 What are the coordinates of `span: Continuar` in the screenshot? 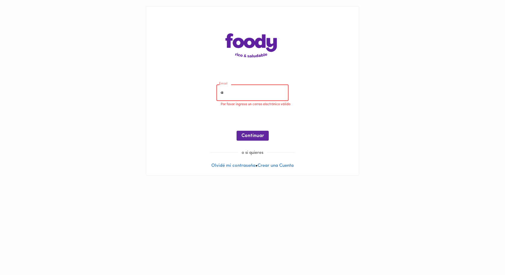 It's located at (252, 136).